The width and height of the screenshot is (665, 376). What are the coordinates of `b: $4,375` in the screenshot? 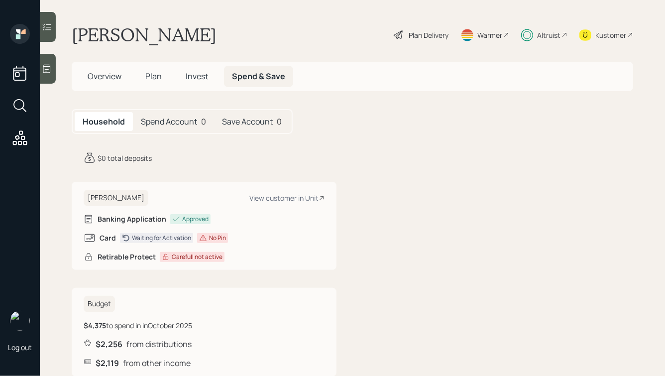 It's located at (95, 325).